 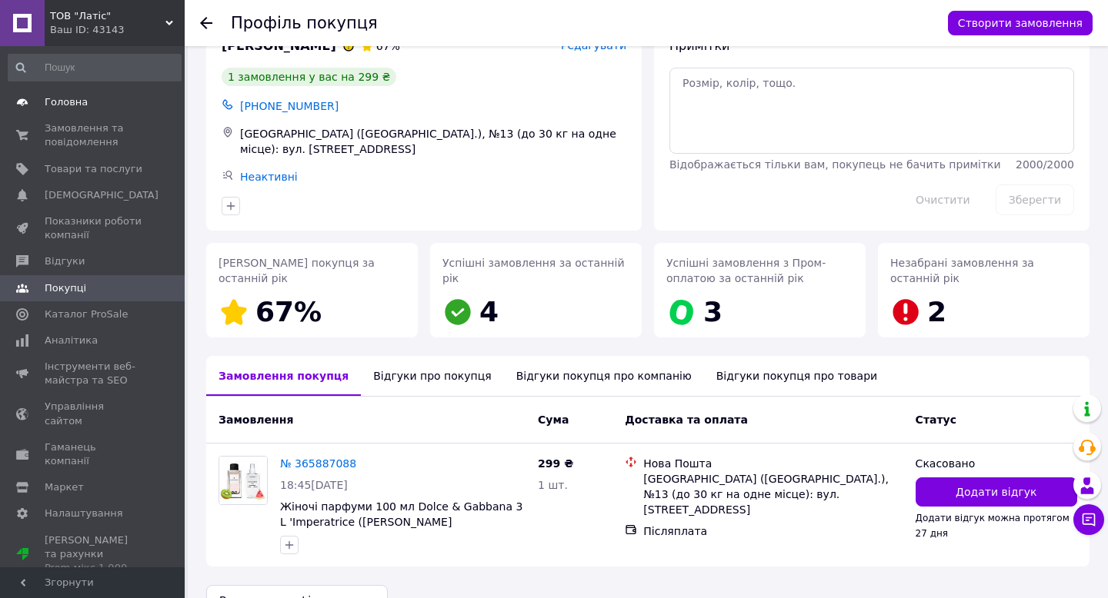 What do you see at coordinates (93, 228) in the screenshot?
I see `span: Показники роботи компанії` at bounding box center [93, 228].